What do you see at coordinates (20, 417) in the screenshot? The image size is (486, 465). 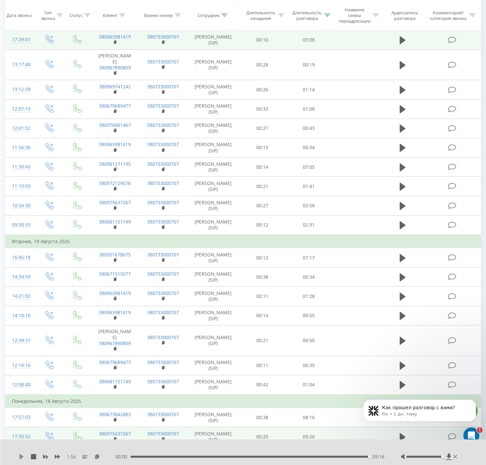 I see `div: 17:57:03` at bounding box center [20, 417].